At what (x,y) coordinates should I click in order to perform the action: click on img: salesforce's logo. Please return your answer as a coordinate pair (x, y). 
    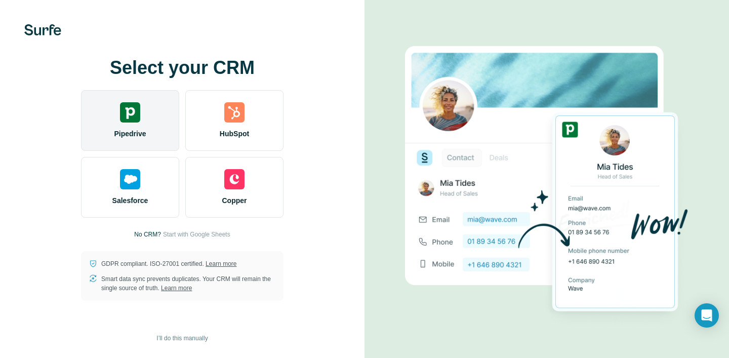
    Looking at the image, I should click on (130, 179).